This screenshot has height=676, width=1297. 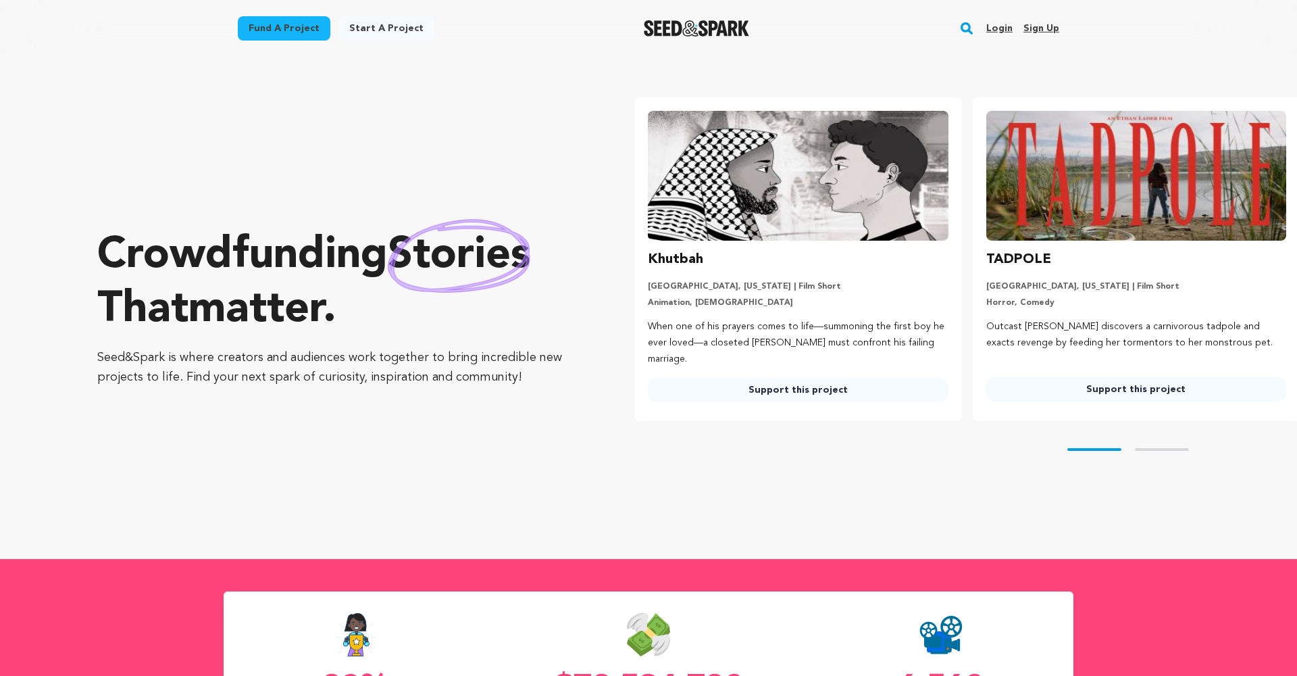 I want to click on p: Horror, Comedy, so click(x=1136, y=303).